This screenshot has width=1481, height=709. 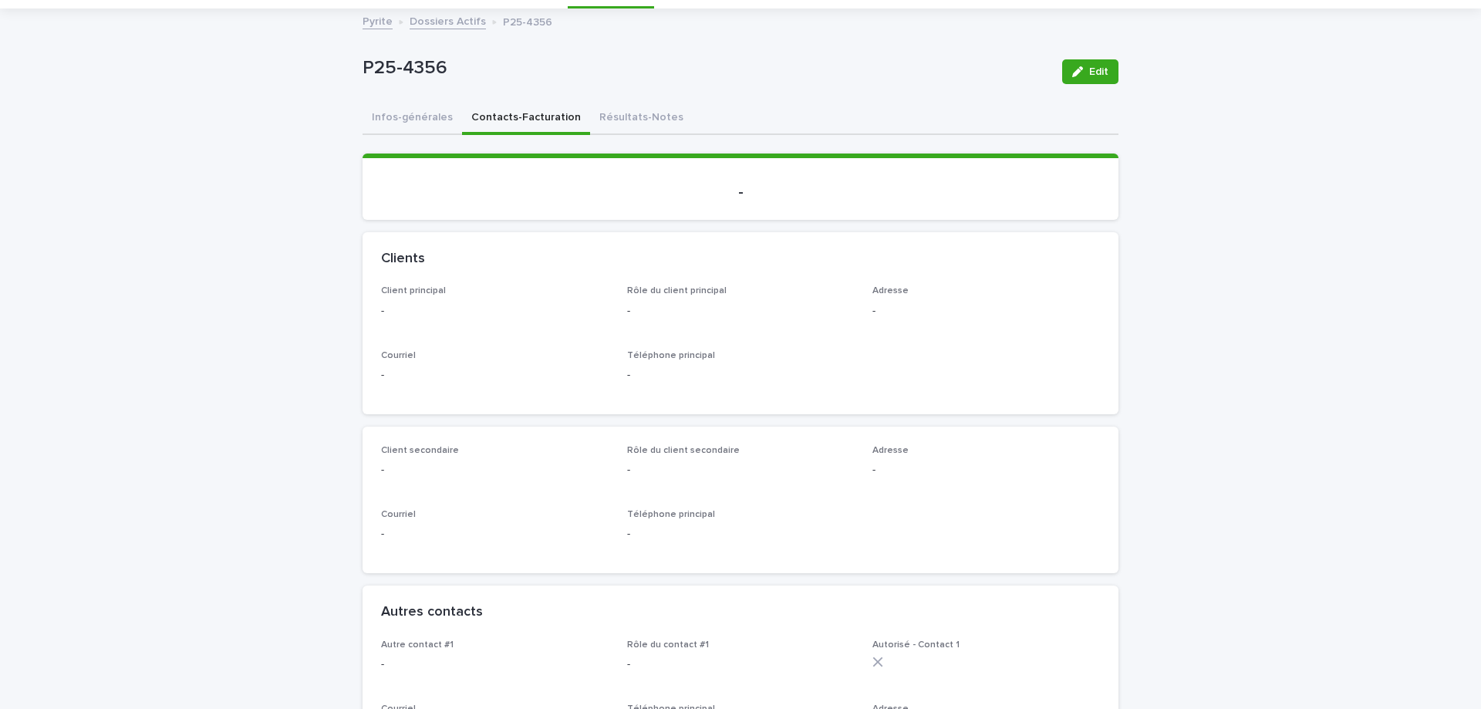 What do you see at coordinates (676, 291) in the screenshot?
I see `span: Rôle du client principal` at bounding box center [676, 291].